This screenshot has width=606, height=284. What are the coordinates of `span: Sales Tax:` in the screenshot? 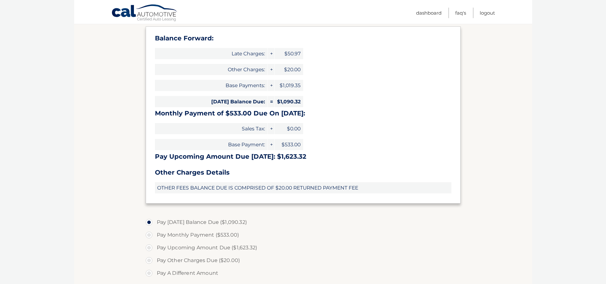 It's located at (211, 129).